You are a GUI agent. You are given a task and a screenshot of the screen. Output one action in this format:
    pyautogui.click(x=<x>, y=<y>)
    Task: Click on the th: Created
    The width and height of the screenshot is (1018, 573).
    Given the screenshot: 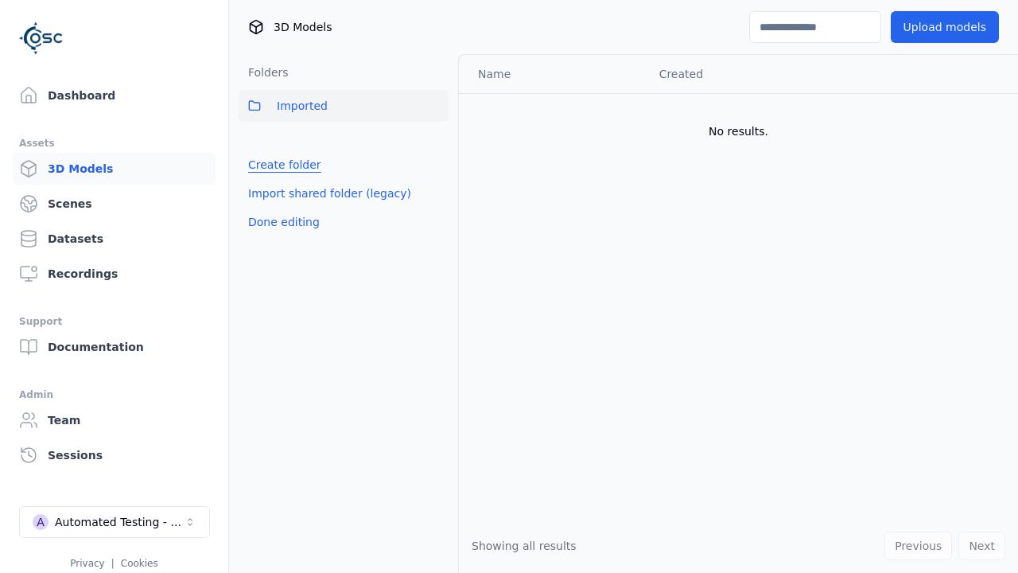 What is the action you would take?
    pyautogui.click(x=742, y=74)
    